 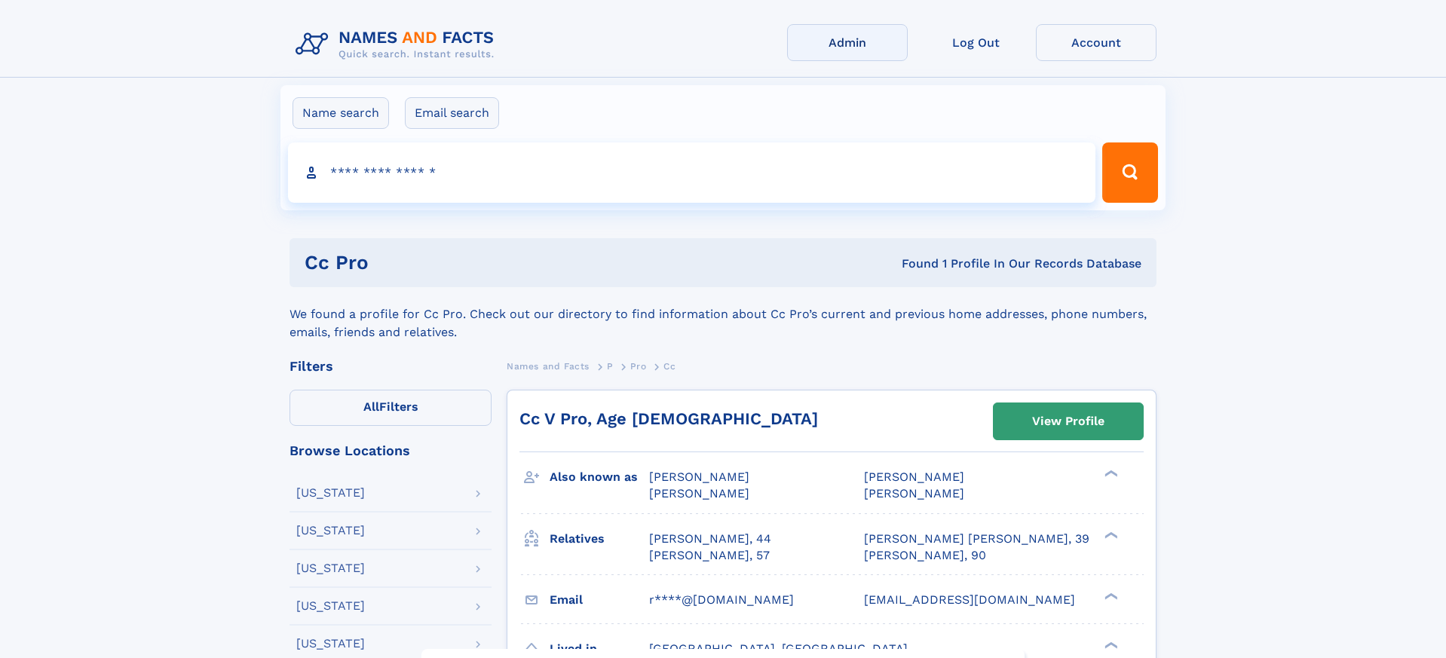 I want to click on a: Names and Facts, so click(x=548, y=366).